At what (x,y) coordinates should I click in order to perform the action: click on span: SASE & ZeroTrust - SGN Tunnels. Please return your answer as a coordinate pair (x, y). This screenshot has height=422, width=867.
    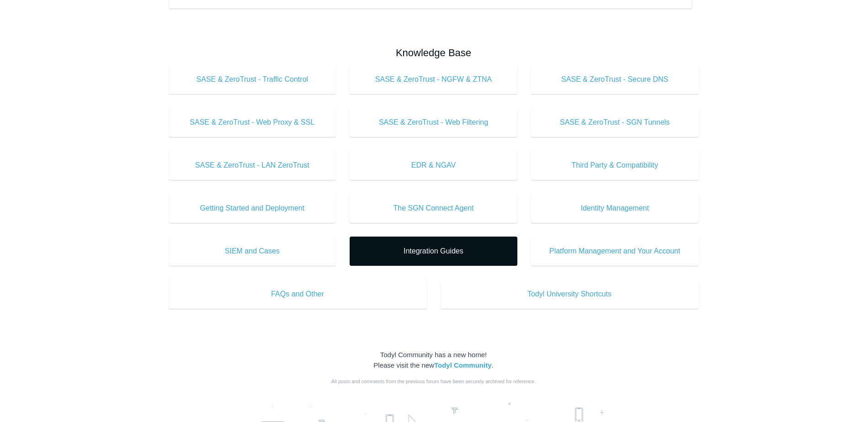
    Looking at the image, I should click on (615, 123).